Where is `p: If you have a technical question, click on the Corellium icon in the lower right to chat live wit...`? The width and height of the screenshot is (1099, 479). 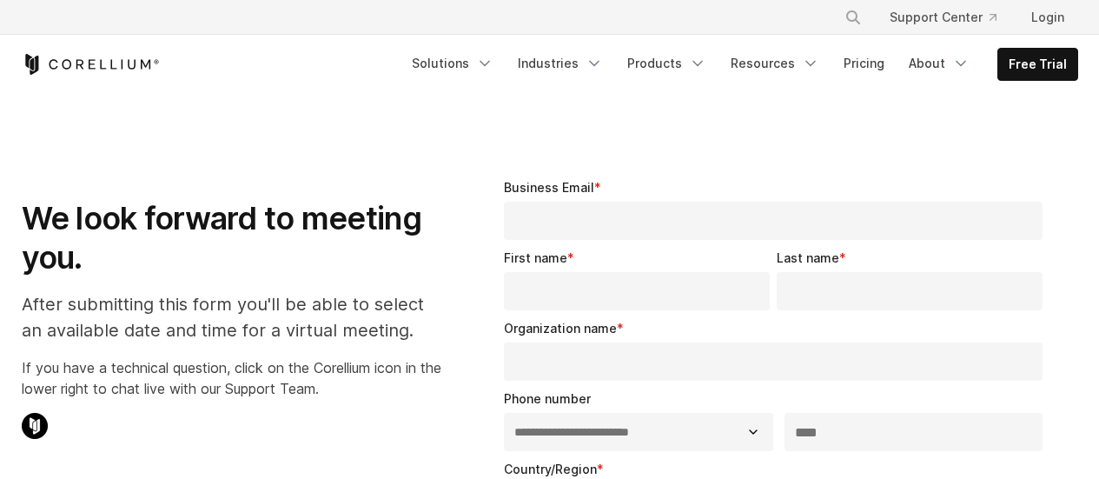 p: If you have a technical question, click on the Corellium icon in the lower right to chat live wit... is located at coordinates (231, 378).